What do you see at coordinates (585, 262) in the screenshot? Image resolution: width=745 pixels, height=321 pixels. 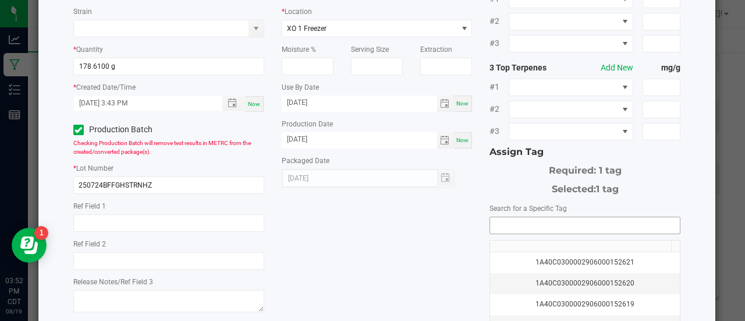 I see `div: 1A40C0300002906000152621` at bounding box center [585, 262].